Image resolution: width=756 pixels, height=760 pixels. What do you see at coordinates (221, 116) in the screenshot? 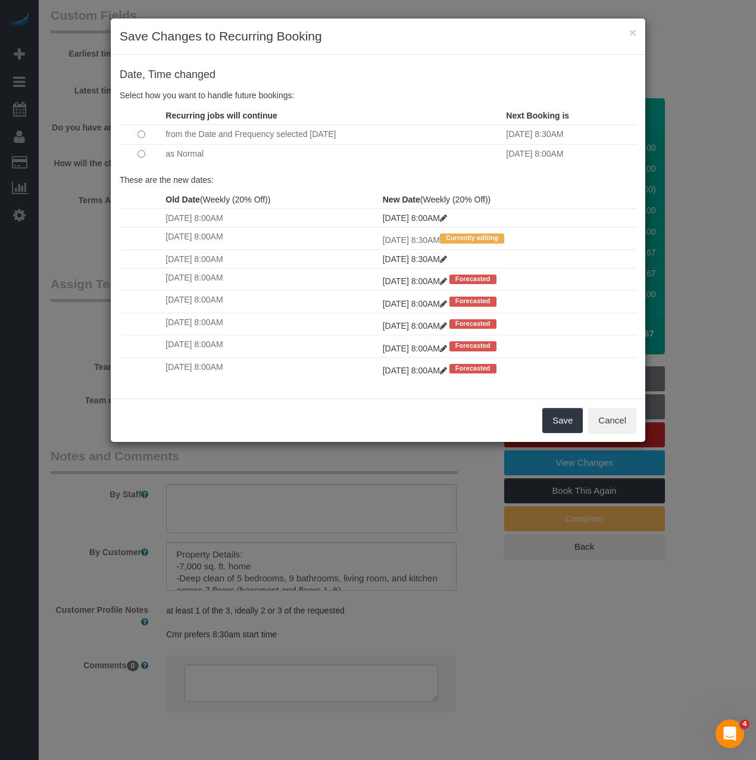
I see `strong: Recurring jobs will continue` at bounding box center [221, 116].